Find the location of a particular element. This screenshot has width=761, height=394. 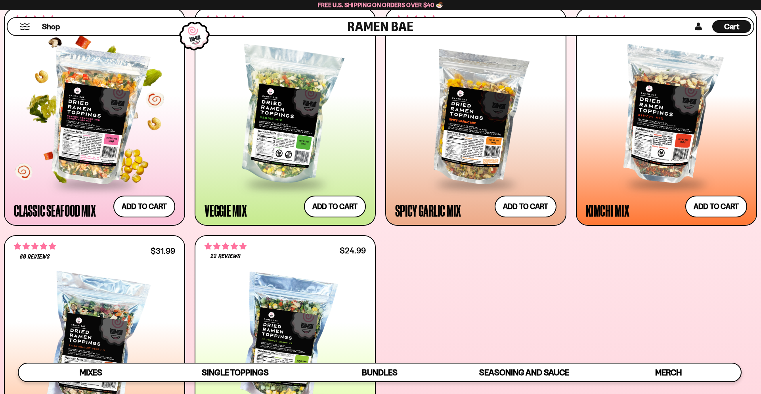

a: Seasoning and Sauce is located at coordinates (524, 373).